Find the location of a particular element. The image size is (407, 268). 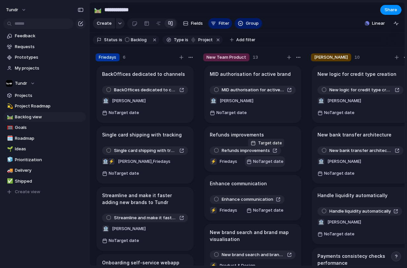

a: Refunds improvements is located at coordinates (245, 151).